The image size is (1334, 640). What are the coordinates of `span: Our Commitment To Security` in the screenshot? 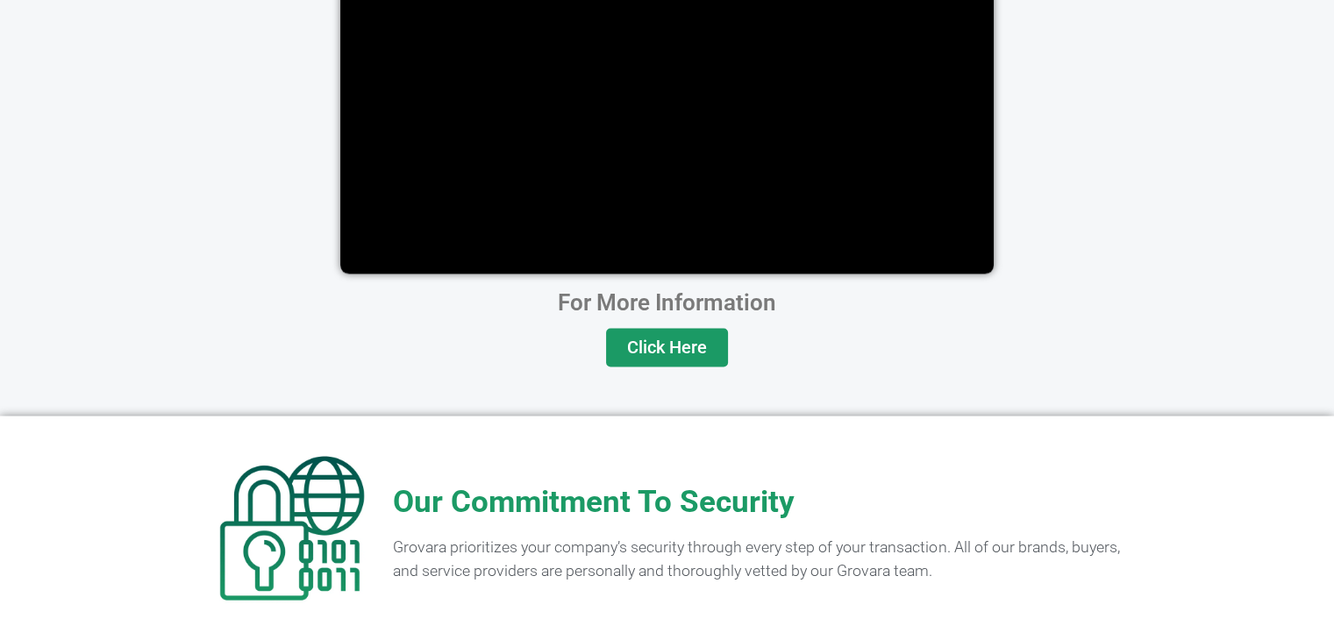 It's located at (594, 501).